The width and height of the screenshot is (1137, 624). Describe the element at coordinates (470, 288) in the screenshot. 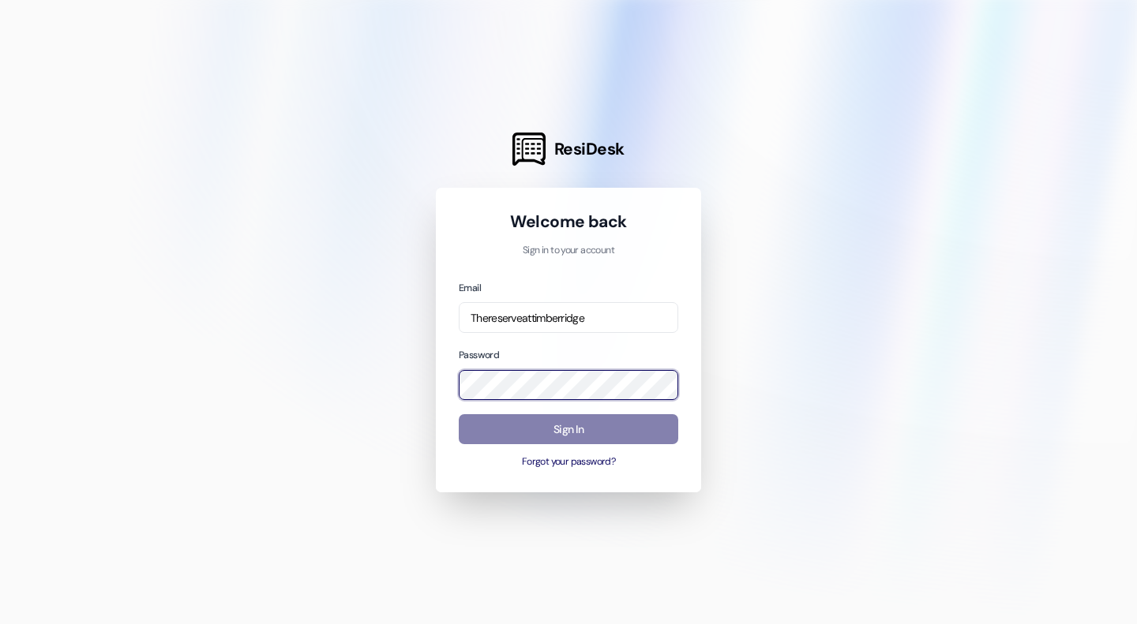

I see `label: Email` at that location.